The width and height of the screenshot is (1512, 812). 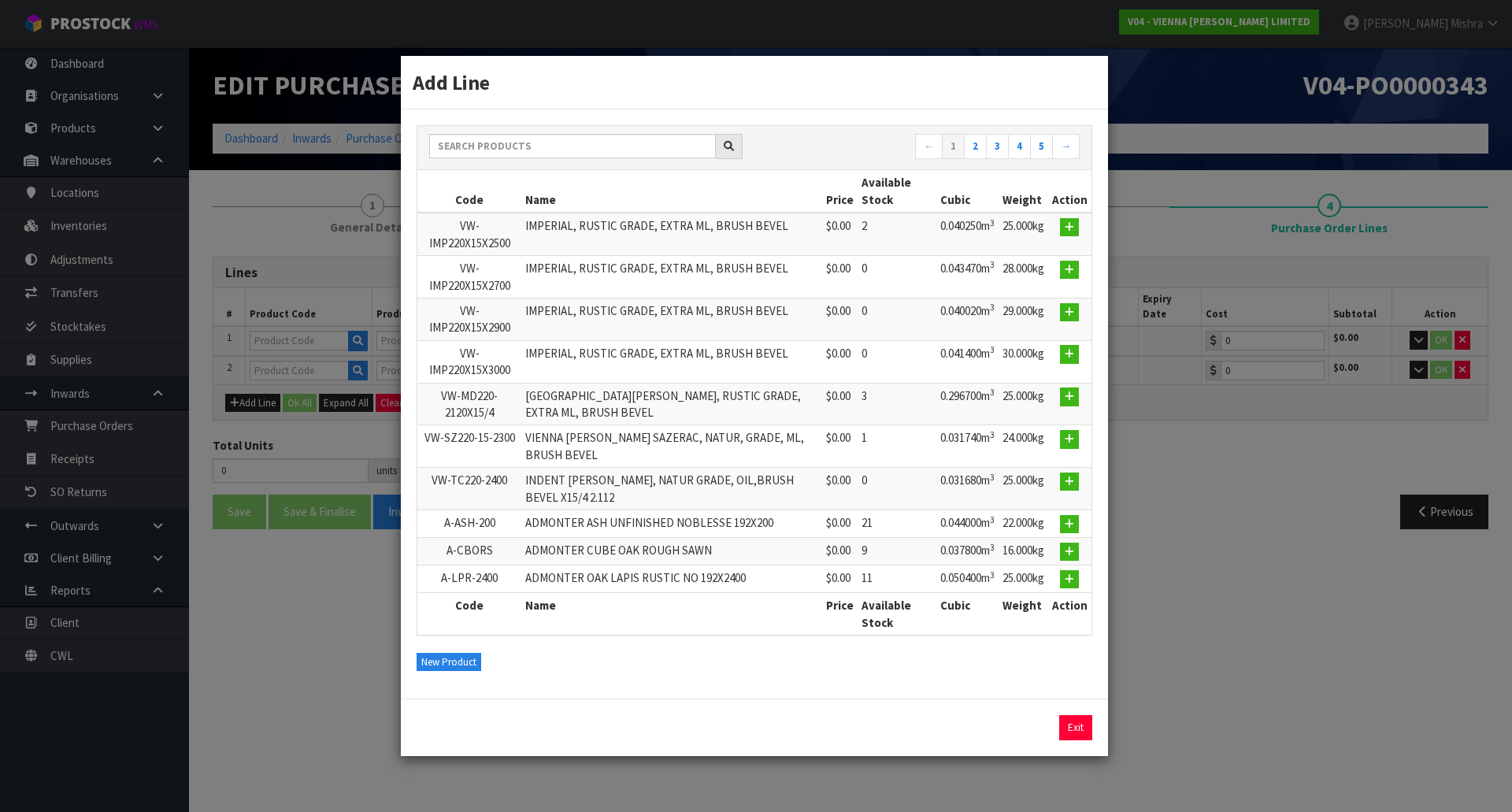 What do you see at coordinates (1023, 447) in the screenshot?
I see `td: 24.000kg` at bounding box center [1023, 447].